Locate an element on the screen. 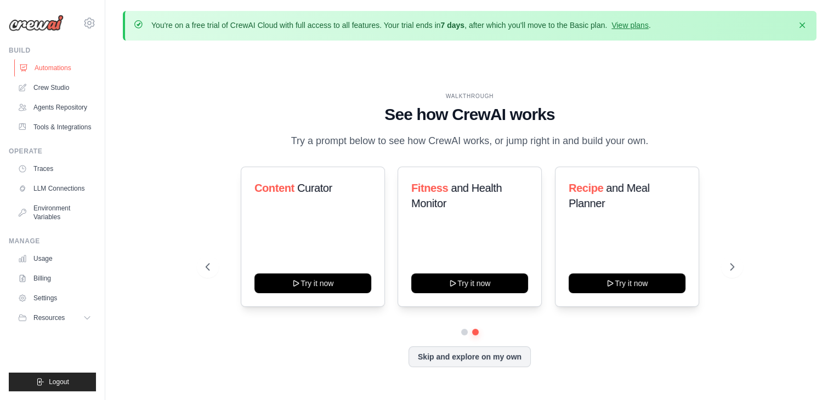 This screenshot has height=400, width=834. a: Agents Repository is located at coordinates (54, 108).